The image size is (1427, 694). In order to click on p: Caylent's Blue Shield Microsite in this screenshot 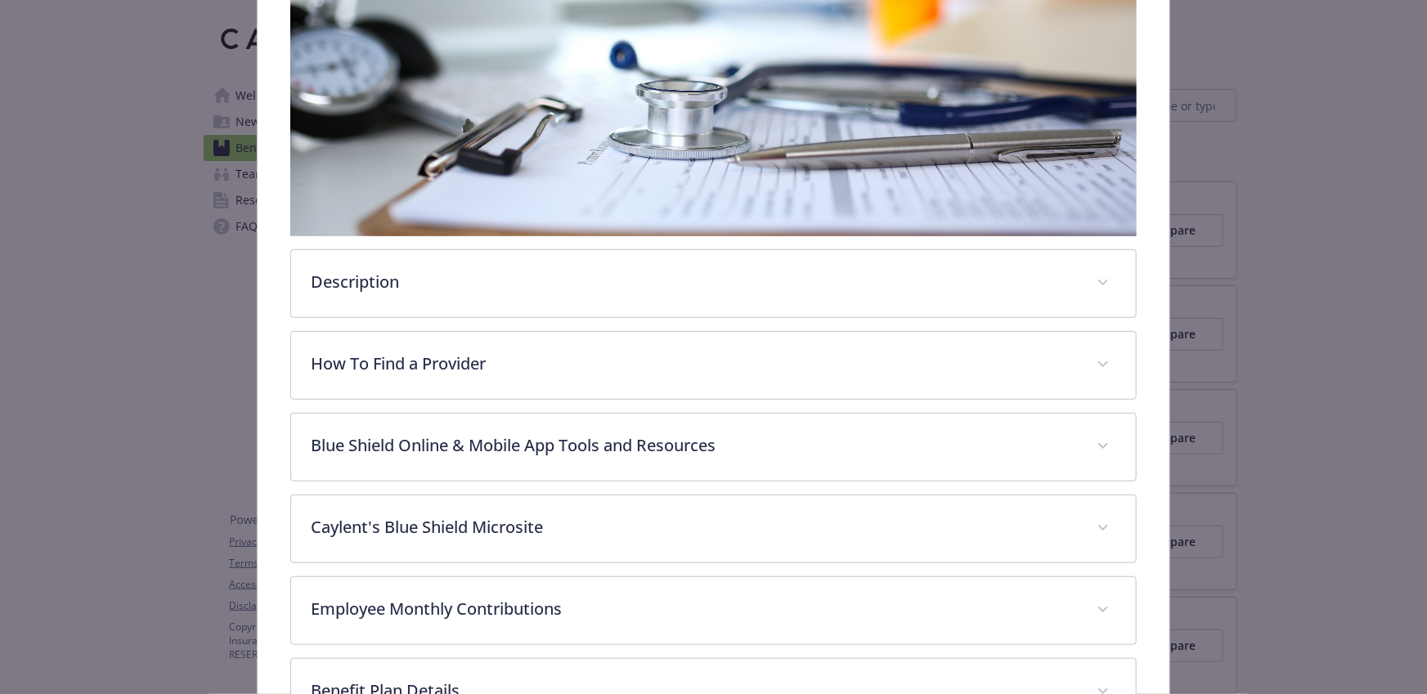, I will do `click(693, 527)`.